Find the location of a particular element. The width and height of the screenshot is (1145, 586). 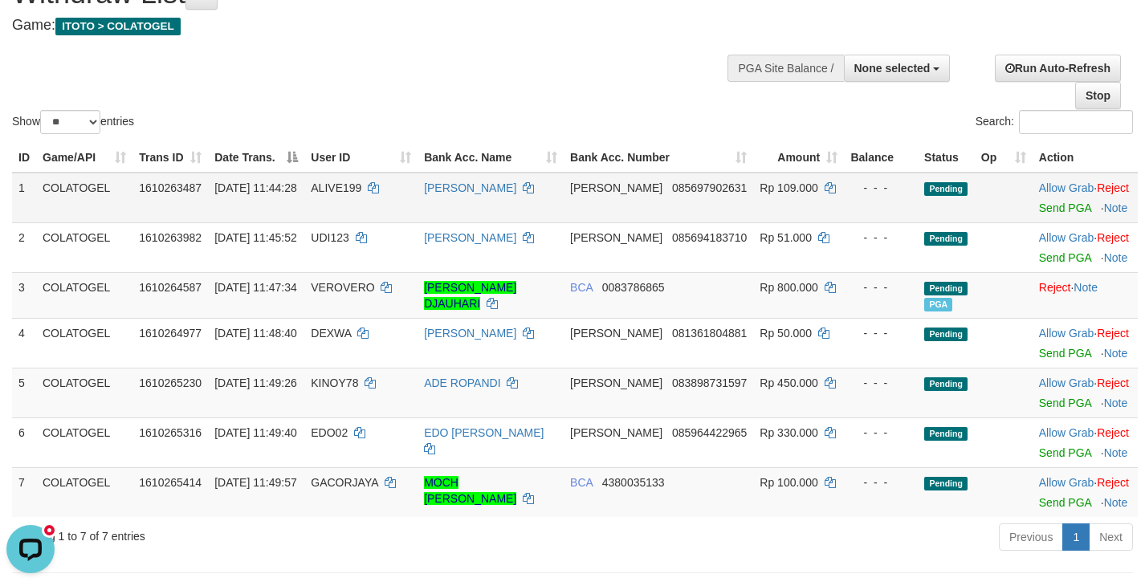

td: 2 is located at coordinates (24, 247).